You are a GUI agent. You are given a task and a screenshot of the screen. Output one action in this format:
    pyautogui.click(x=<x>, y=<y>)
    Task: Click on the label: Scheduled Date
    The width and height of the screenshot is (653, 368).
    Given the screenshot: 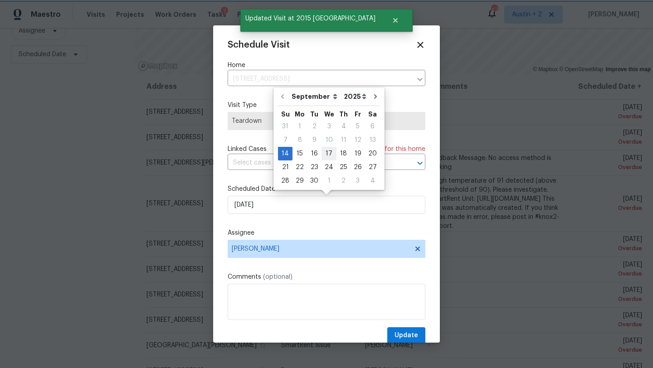 What is the action you would take?
    pyautogui.click(x=326, y=189)
    